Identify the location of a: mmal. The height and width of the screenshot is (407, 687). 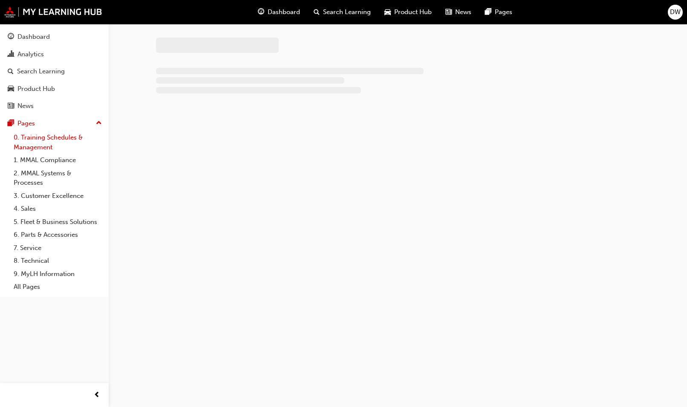
(53, 12).